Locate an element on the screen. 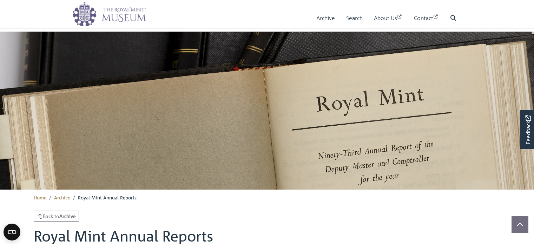 The image size is (534, 244). a: Home is located at coordinates (40, 197).